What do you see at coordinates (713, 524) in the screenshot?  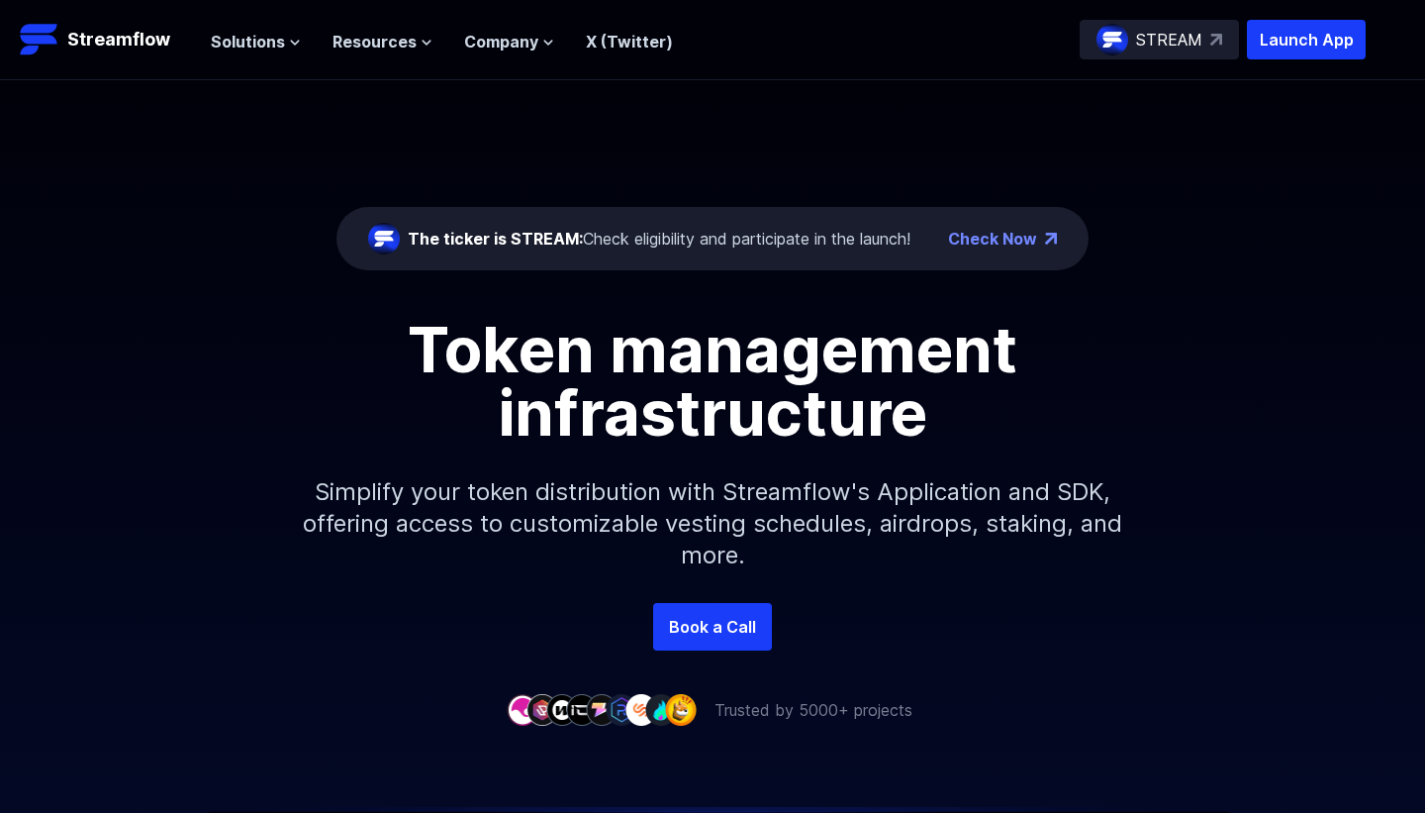 I see `p: Simplify your token distribution with Streamflow's Application and SDK, offering access to custom...` at bounding box center [713, 524].